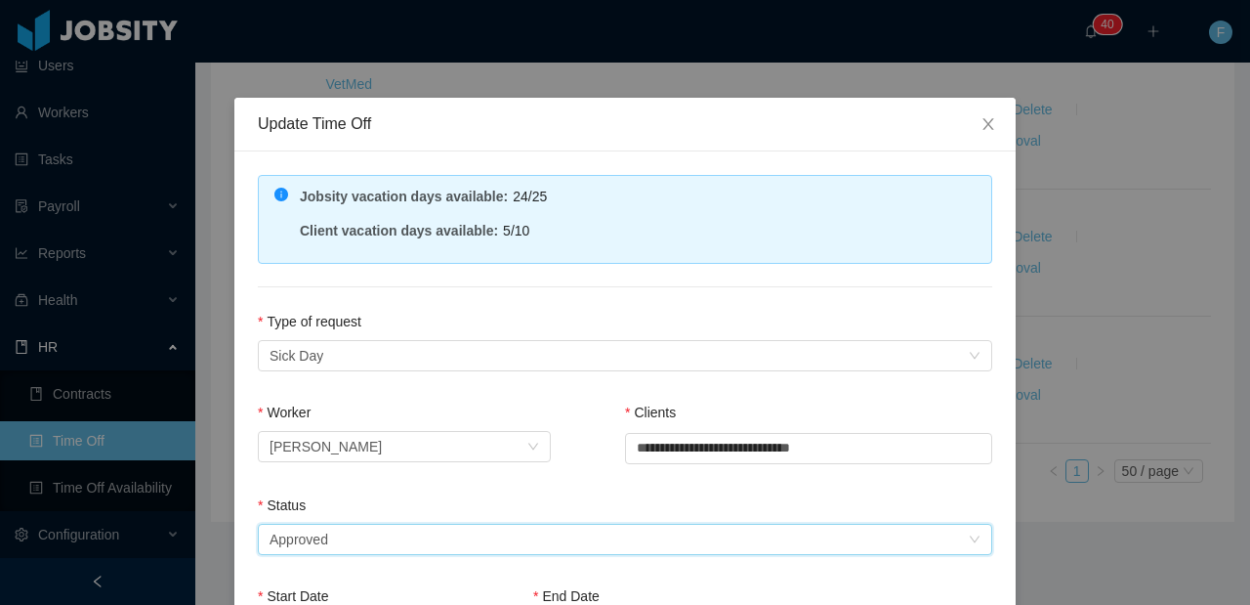 The height and width of the screenshot is (605, 1250). What do you see at coordinates (399, 231) in the screenshot?
I see `strong: Client vacation days available :` at bounding box center [399, 231].